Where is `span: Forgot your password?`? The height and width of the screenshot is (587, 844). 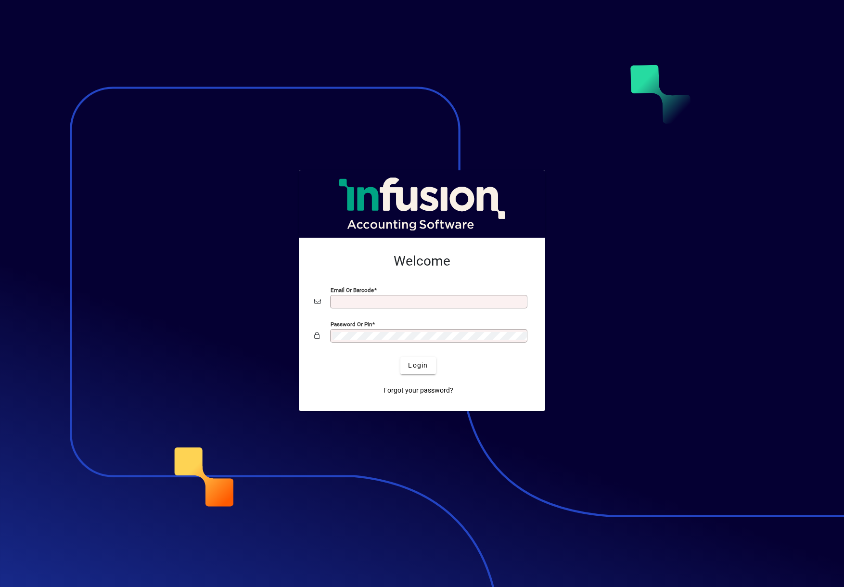
span: Forgot your password? is located at coordinates (418, 390).